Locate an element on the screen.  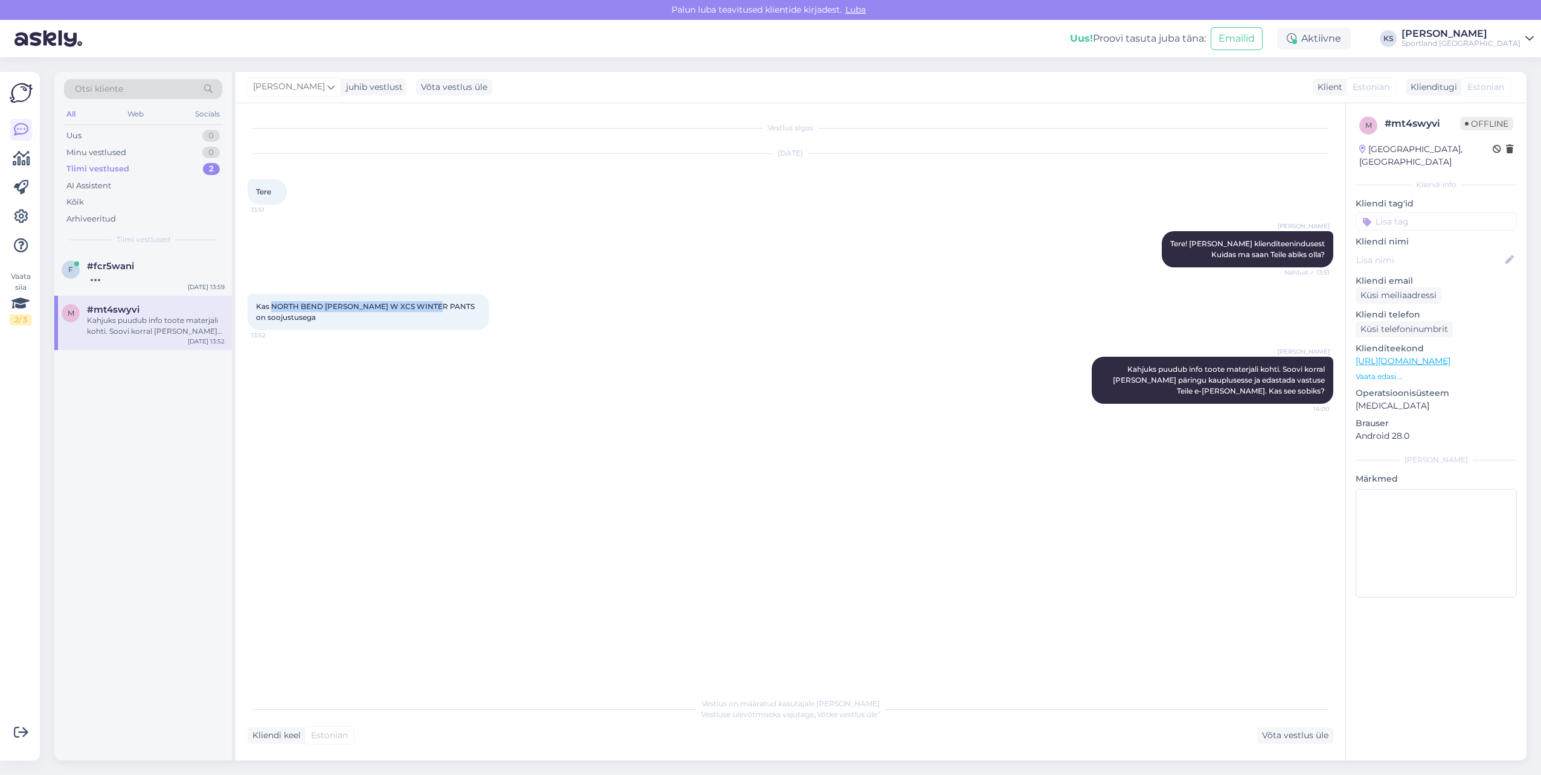
input: Lisa nimi is located at coordinates (1429, 260).